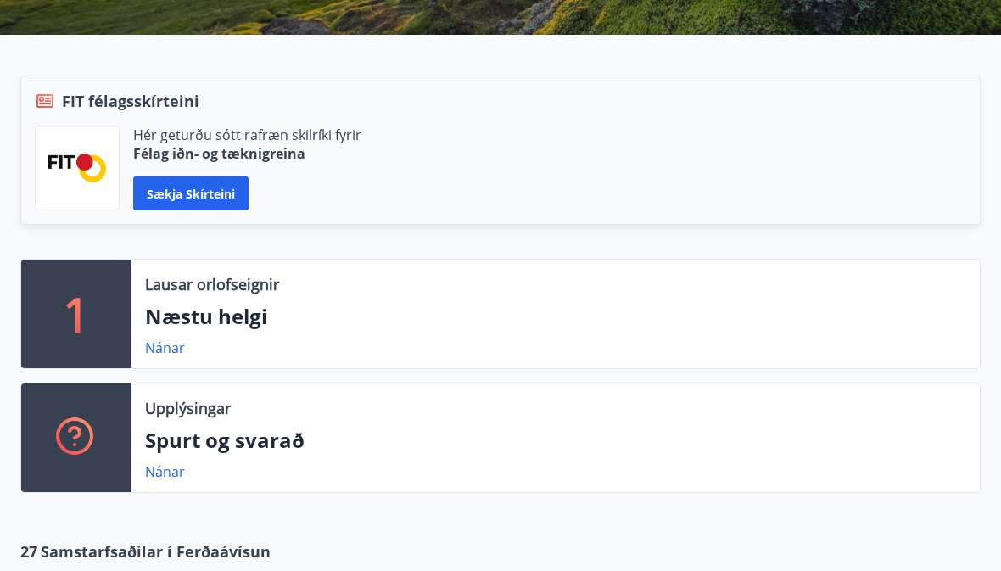 The height and width of the screenshot is (571, 1001). I want to click on p: Hér geturðu sótt rafræn skilríki fyrir, so click(247, 136).